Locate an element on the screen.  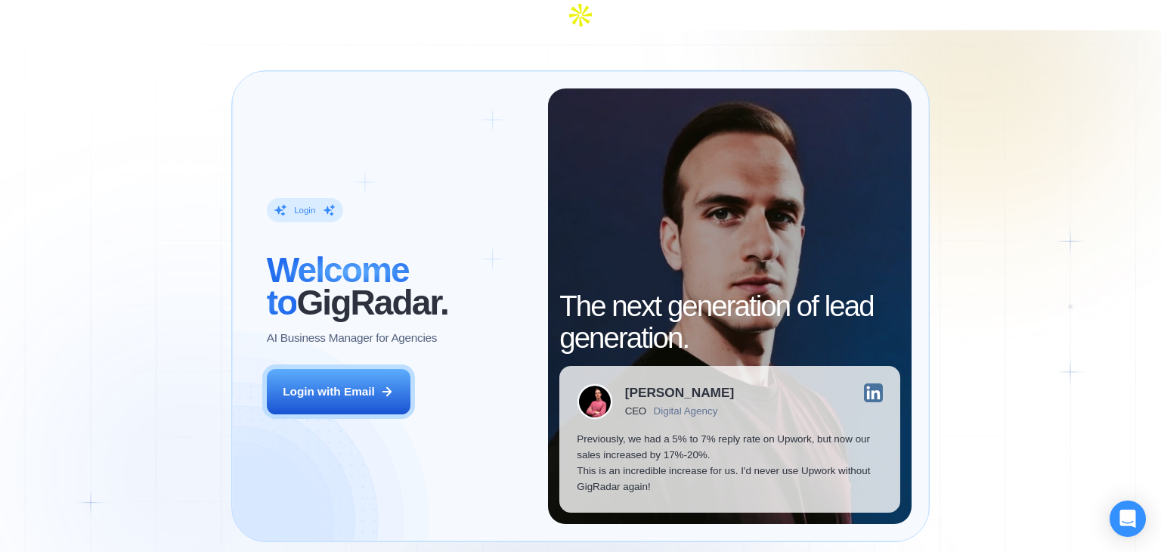
div: Digital Agency is located at coordinates (686, 410).